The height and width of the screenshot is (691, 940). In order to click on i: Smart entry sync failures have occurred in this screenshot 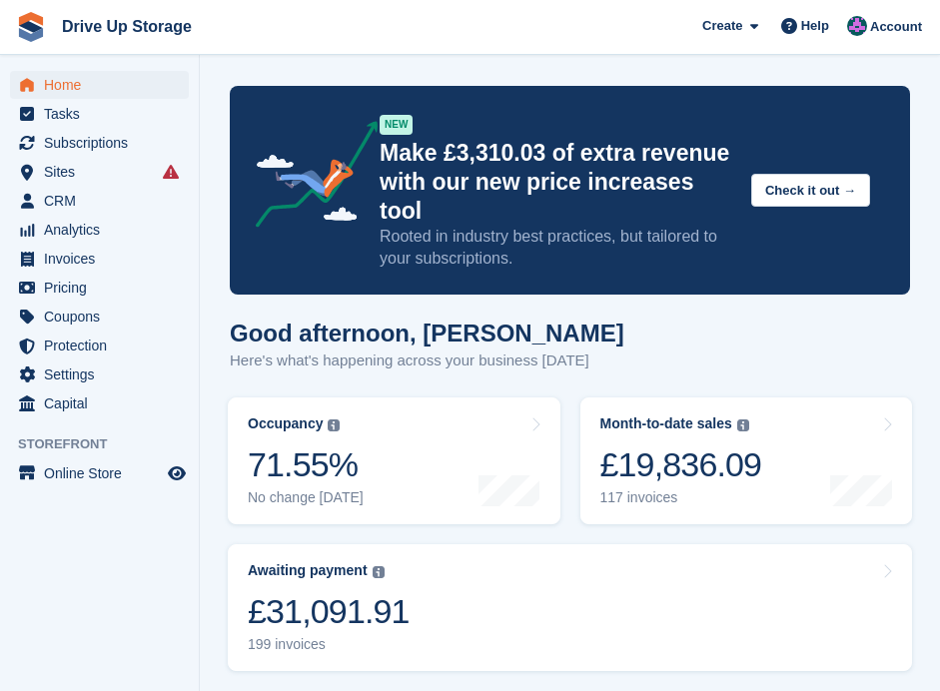, I will do `click(171, 172)`.